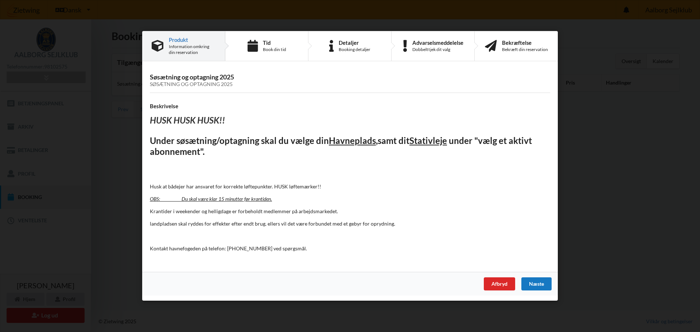 Image resolution: width=700 pixels, height=332 pixels. I want to click on div: Produkt, so click(192, 40).